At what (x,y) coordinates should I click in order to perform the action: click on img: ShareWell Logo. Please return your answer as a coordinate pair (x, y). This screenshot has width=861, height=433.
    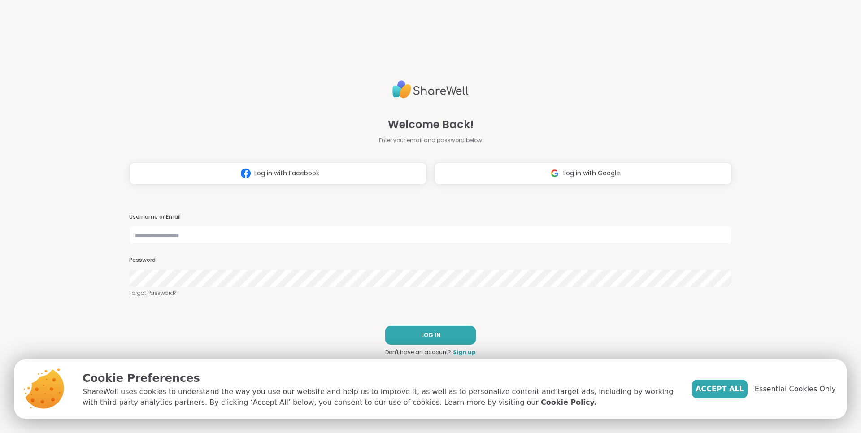
    Looking at the image, I should click on (431, 89).